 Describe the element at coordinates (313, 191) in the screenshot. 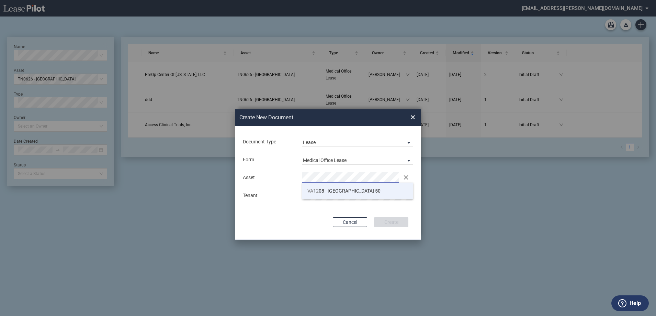

I see `span: VA12` at that location.